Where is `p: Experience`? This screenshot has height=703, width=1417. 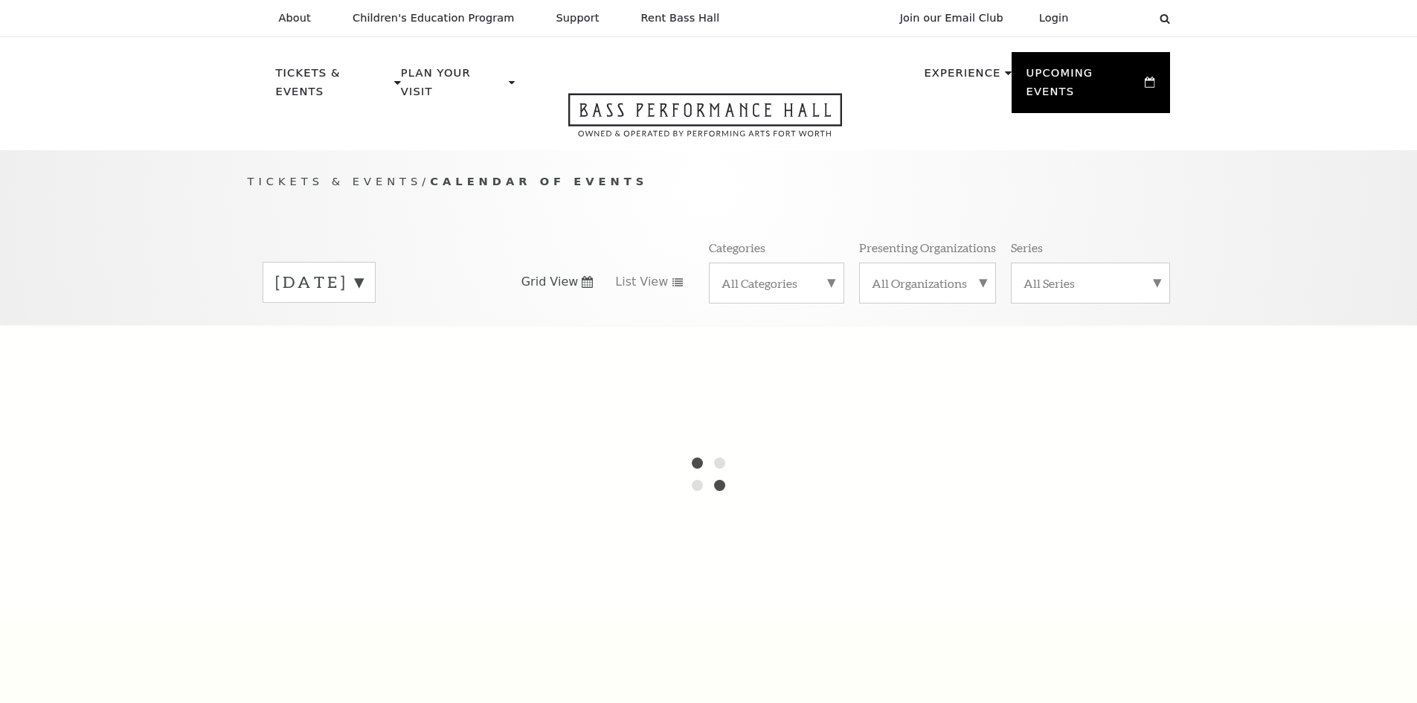 p: Experience is located at coordinates (962, 77).